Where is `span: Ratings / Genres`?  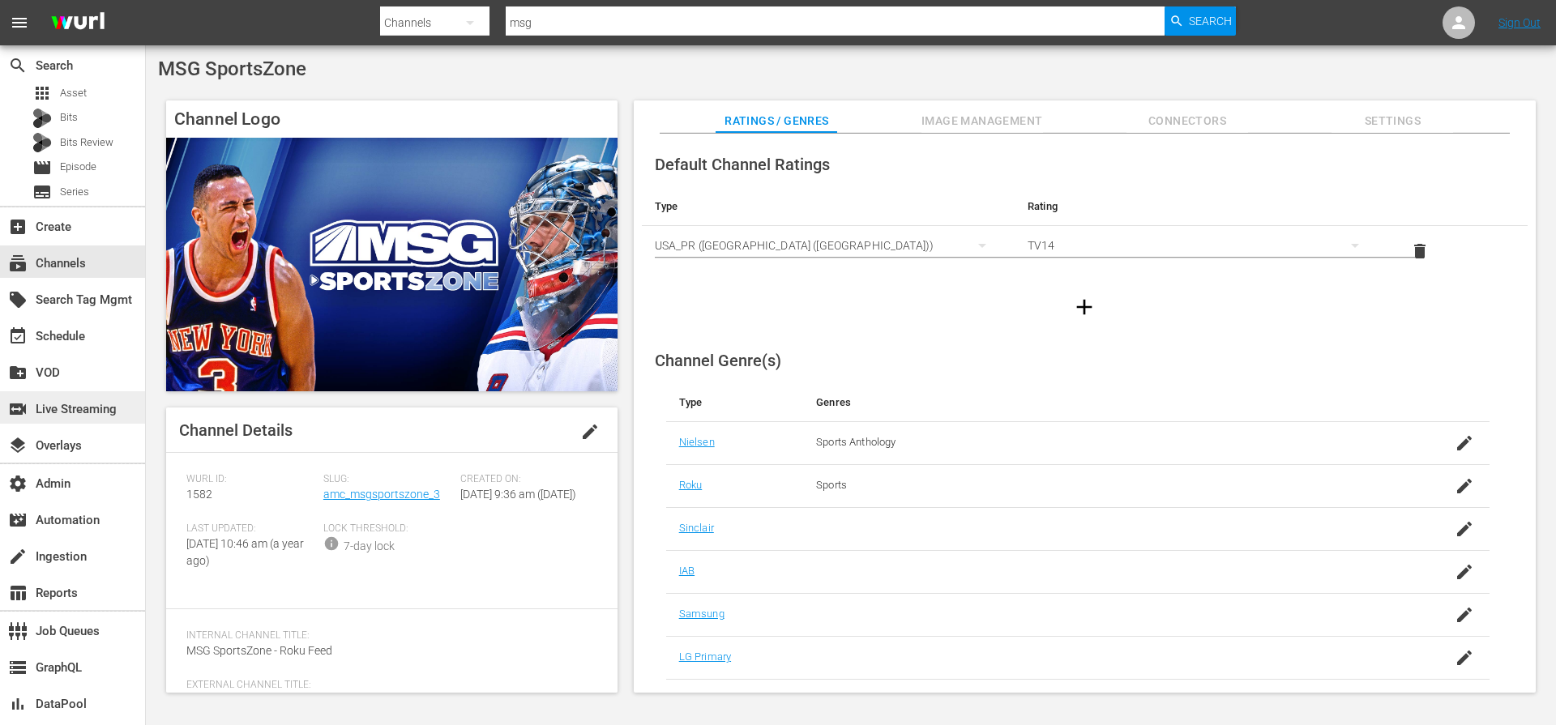
span: Ratings / Genres is located at coordinates (776, 121).